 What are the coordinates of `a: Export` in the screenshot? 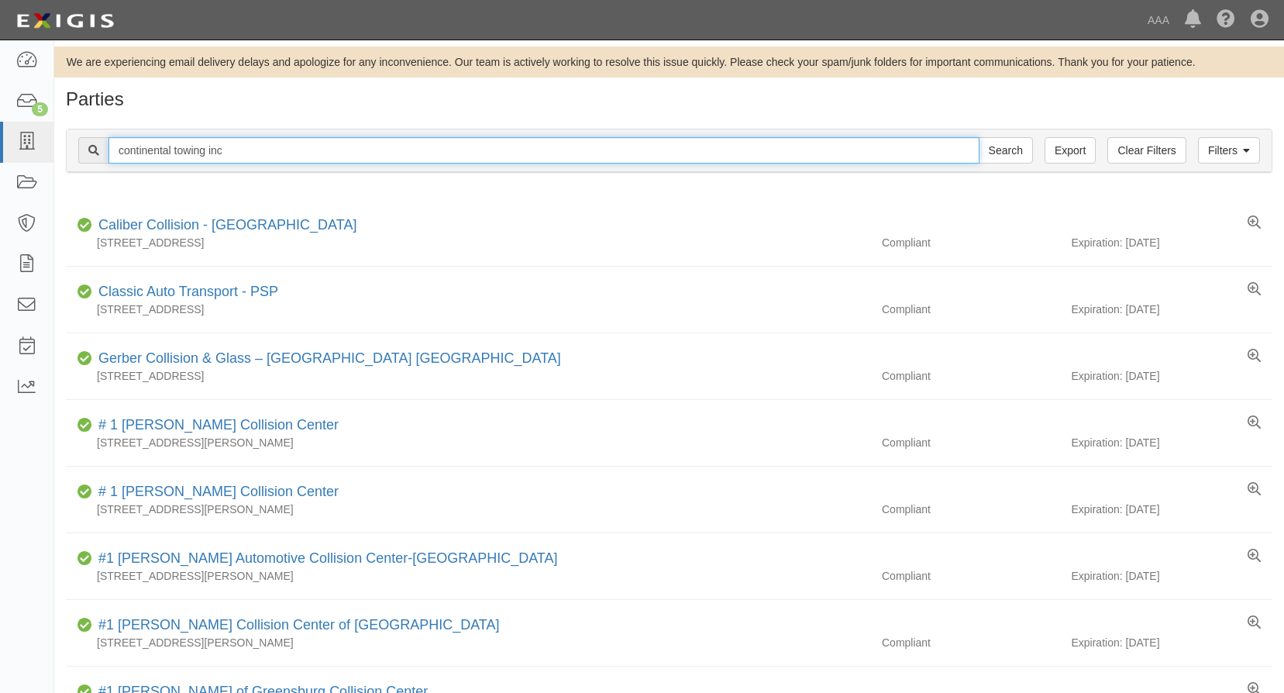 It's located at (1070, 150).